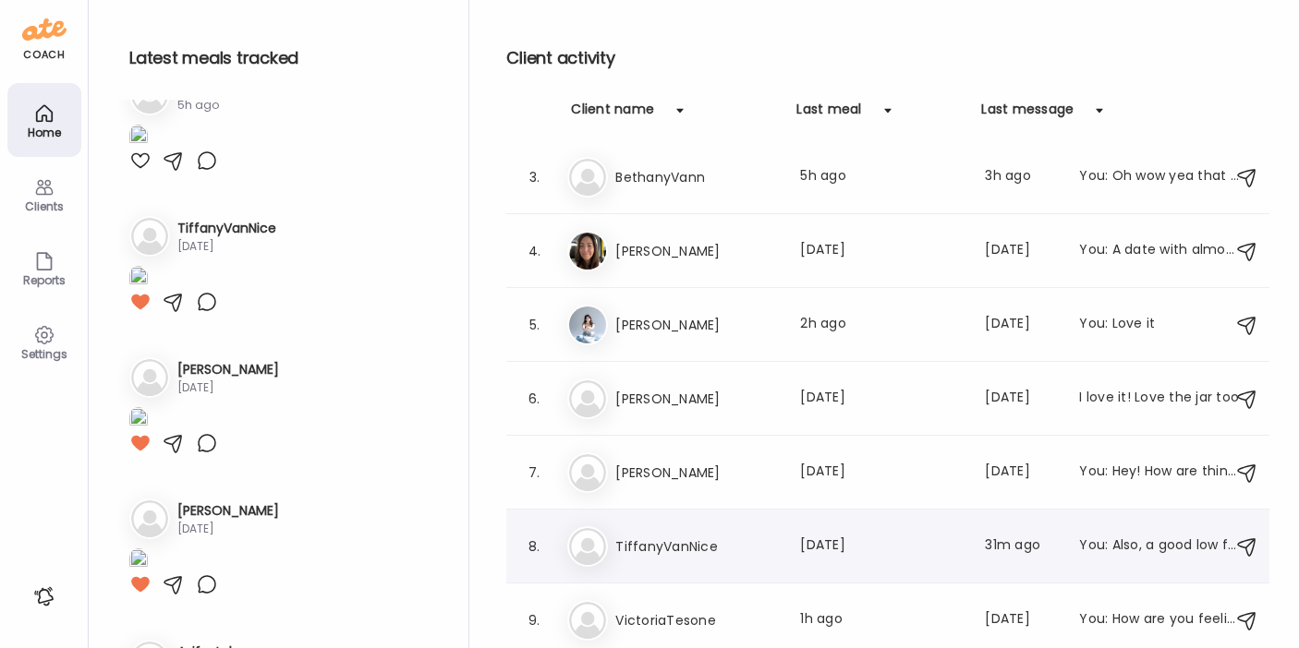 This screenshot has height=648, width=1299. What do you see at coordinates (43, 54) in the screenshot?
I see `div: coach` at bounding box center [43, 54].